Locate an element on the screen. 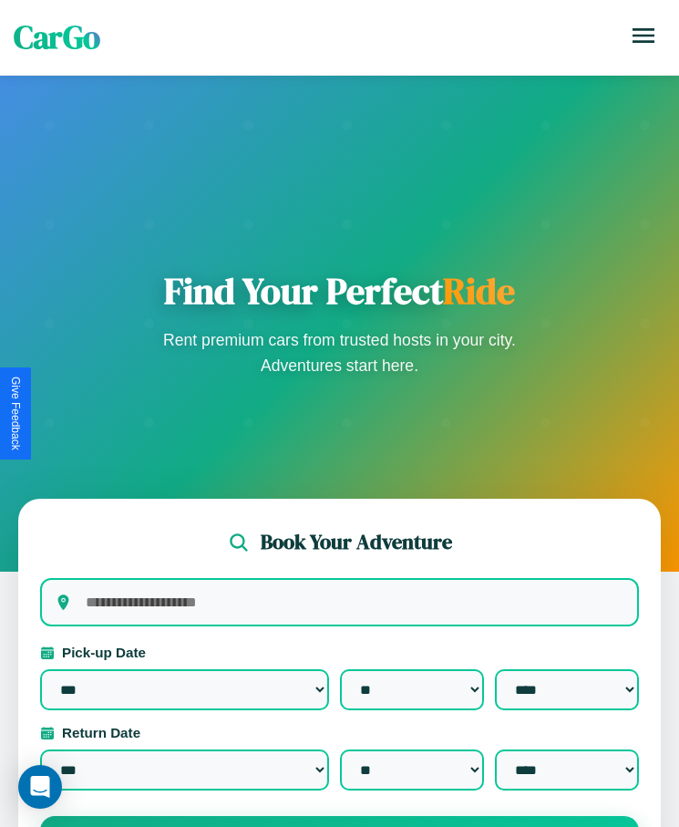 This screenshot has height=827, width=679. span: CarGo is located at coordinates (57, 37).